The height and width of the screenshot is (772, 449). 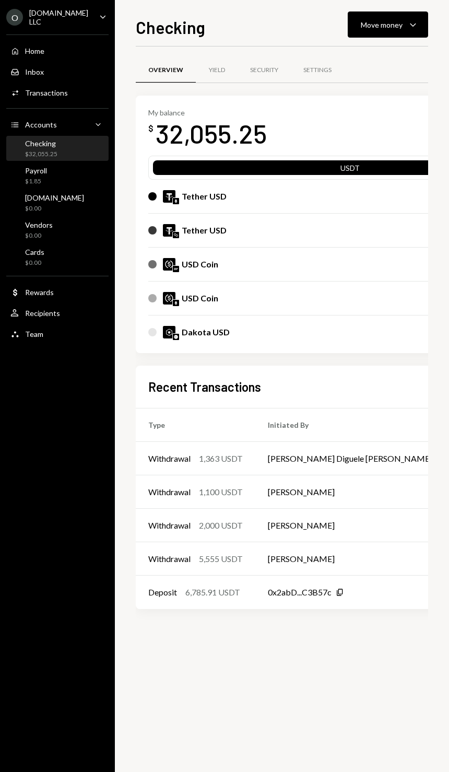 I want to click on h2: Recent Transactions, so click(x=205, y=386).